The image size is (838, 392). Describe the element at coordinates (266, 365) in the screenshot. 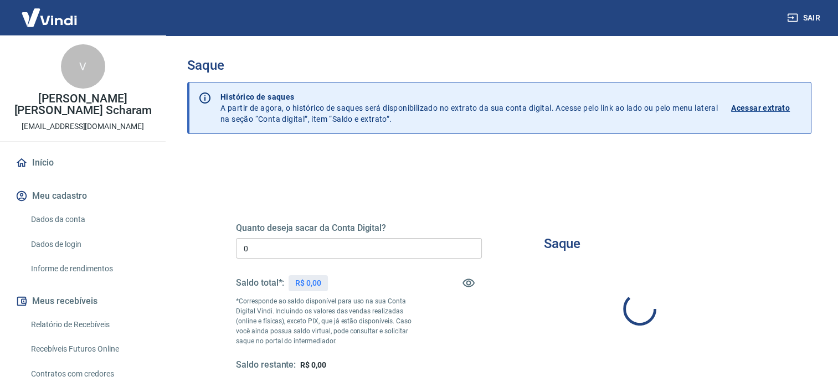

I see `h5: Saldo restante:` at that location.